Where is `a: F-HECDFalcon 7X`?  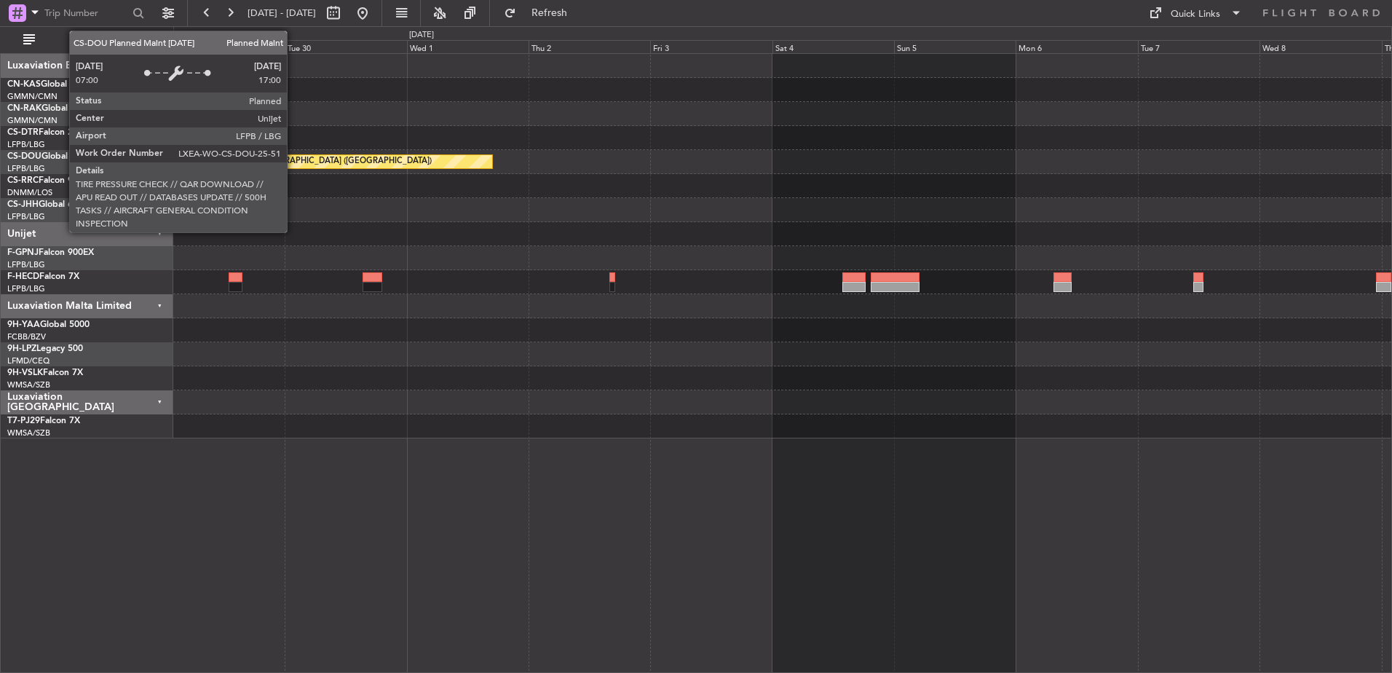
a: F-HECDFalcon 7X is located at coordinates (43, 277).